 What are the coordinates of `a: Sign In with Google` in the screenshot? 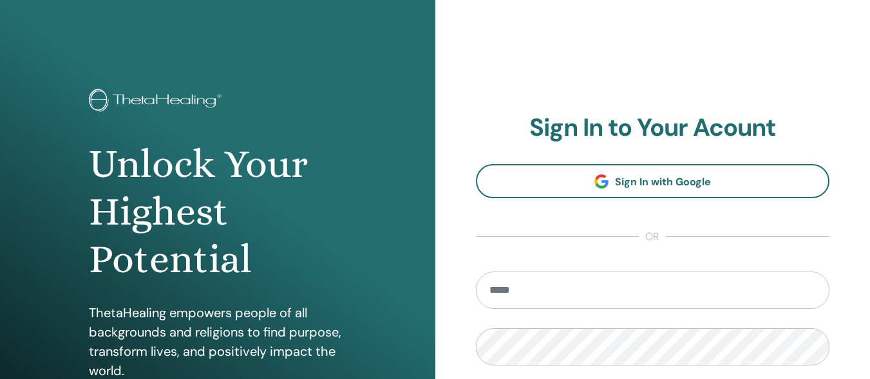 It's located at (653, 181).